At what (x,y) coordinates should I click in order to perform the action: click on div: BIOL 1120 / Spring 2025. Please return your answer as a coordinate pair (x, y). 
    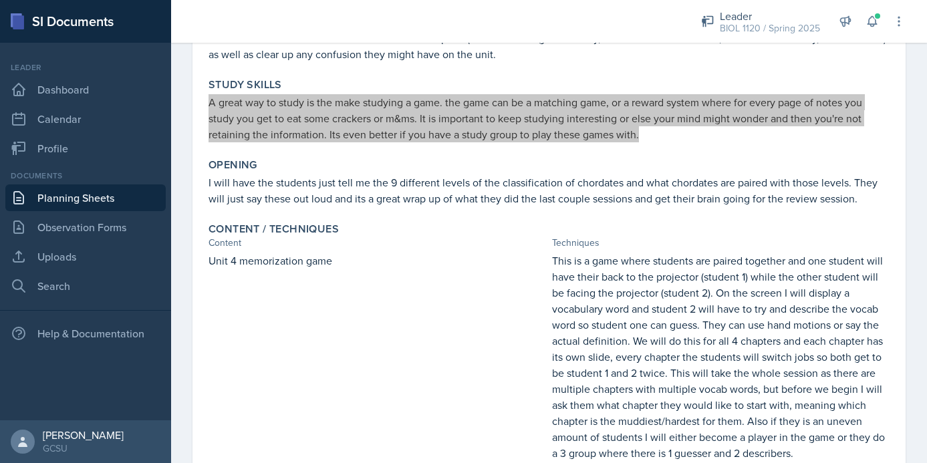
    Looking at the image, I should click on (770, 28).